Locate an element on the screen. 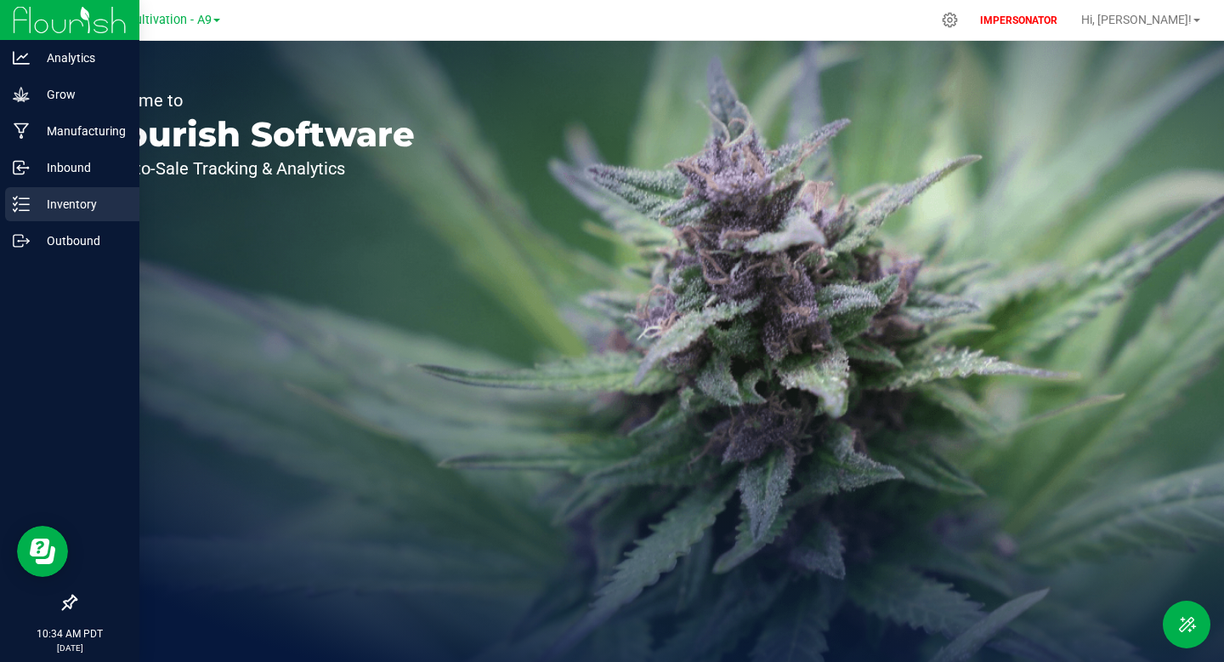  p: IMPERSONATOR is located at coordinates (1019, 20).